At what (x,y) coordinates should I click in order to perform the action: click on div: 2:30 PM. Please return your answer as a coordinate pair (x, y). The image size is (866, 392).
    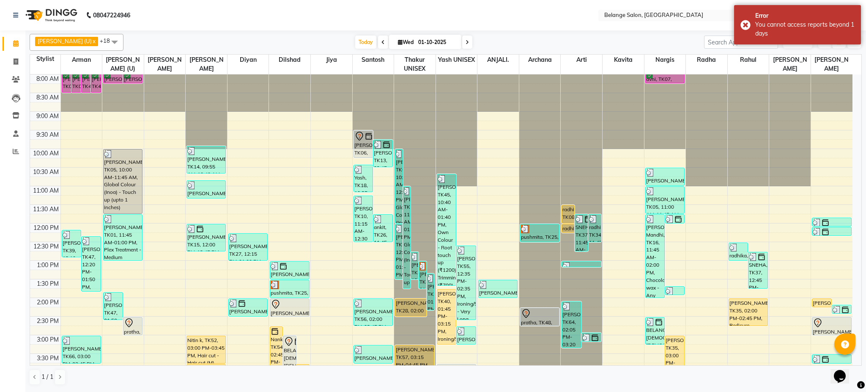
    Looking at the image, I should click on (48, 320).